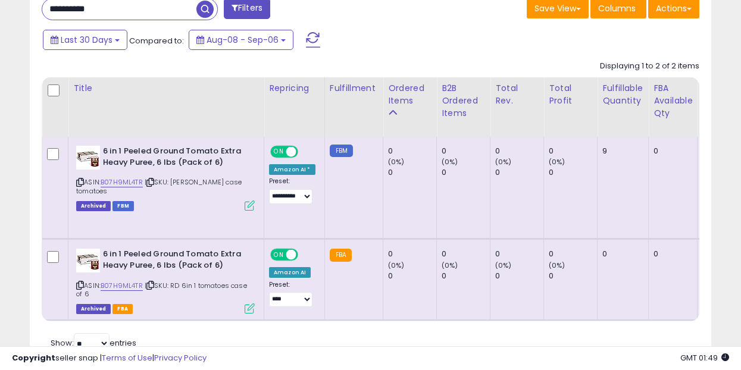  Describe the element at coordinates (109, 358) in the screenshot. I see `div: seller snap | |` at that location.